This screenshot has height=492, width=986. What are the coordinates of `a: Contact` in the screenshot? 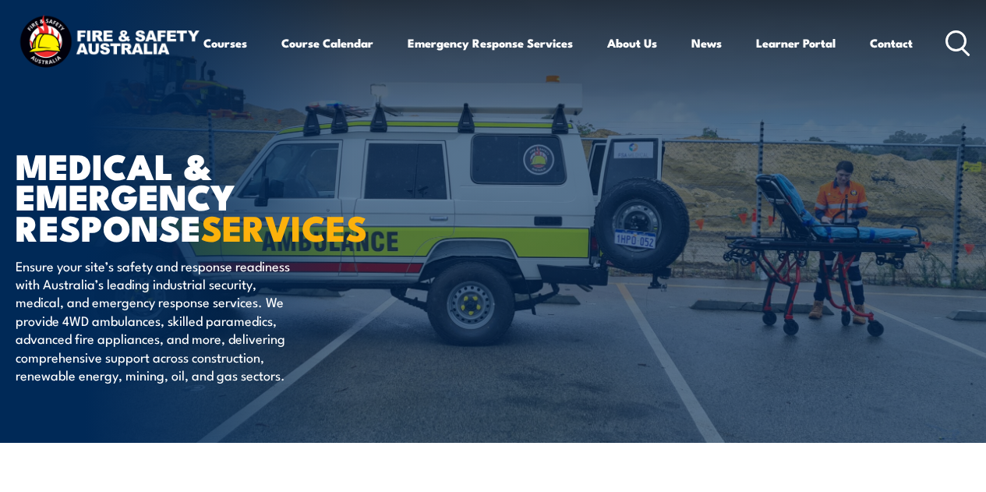 It's located at (891, 43).